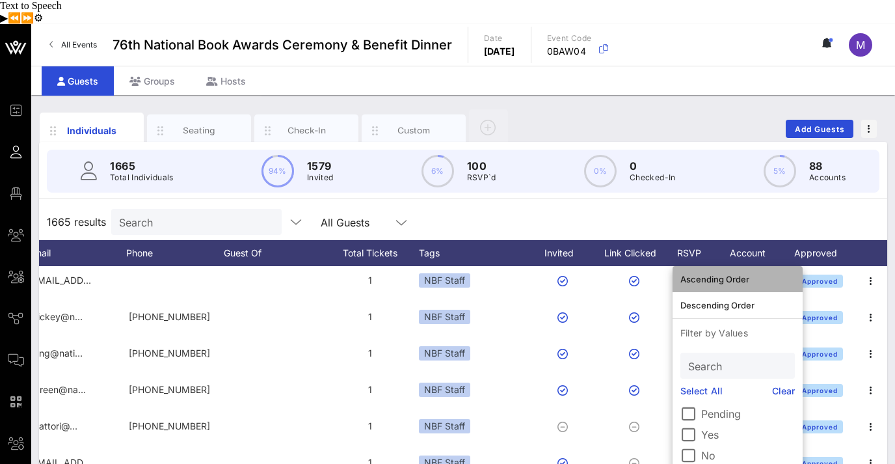 The height and width of the screenshot is (464, 895). Describe the element at coordinates (565, 253) in the screenshot. I see `div: Invited` at that location.